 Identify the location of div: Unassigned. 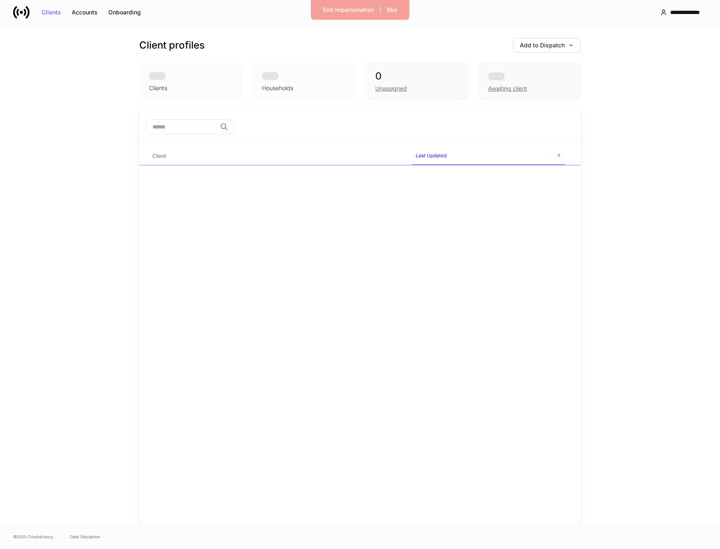
(391, 89).